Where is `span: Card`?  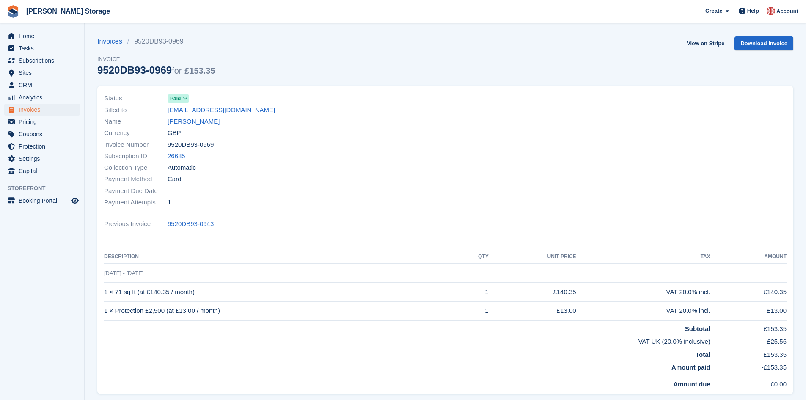
span: Card is located at coordinates (174, 179).